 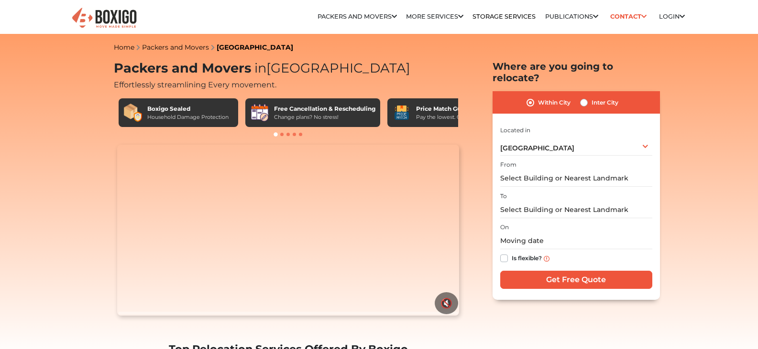 I want to click on a: Publications, so click(x=571, y=16).